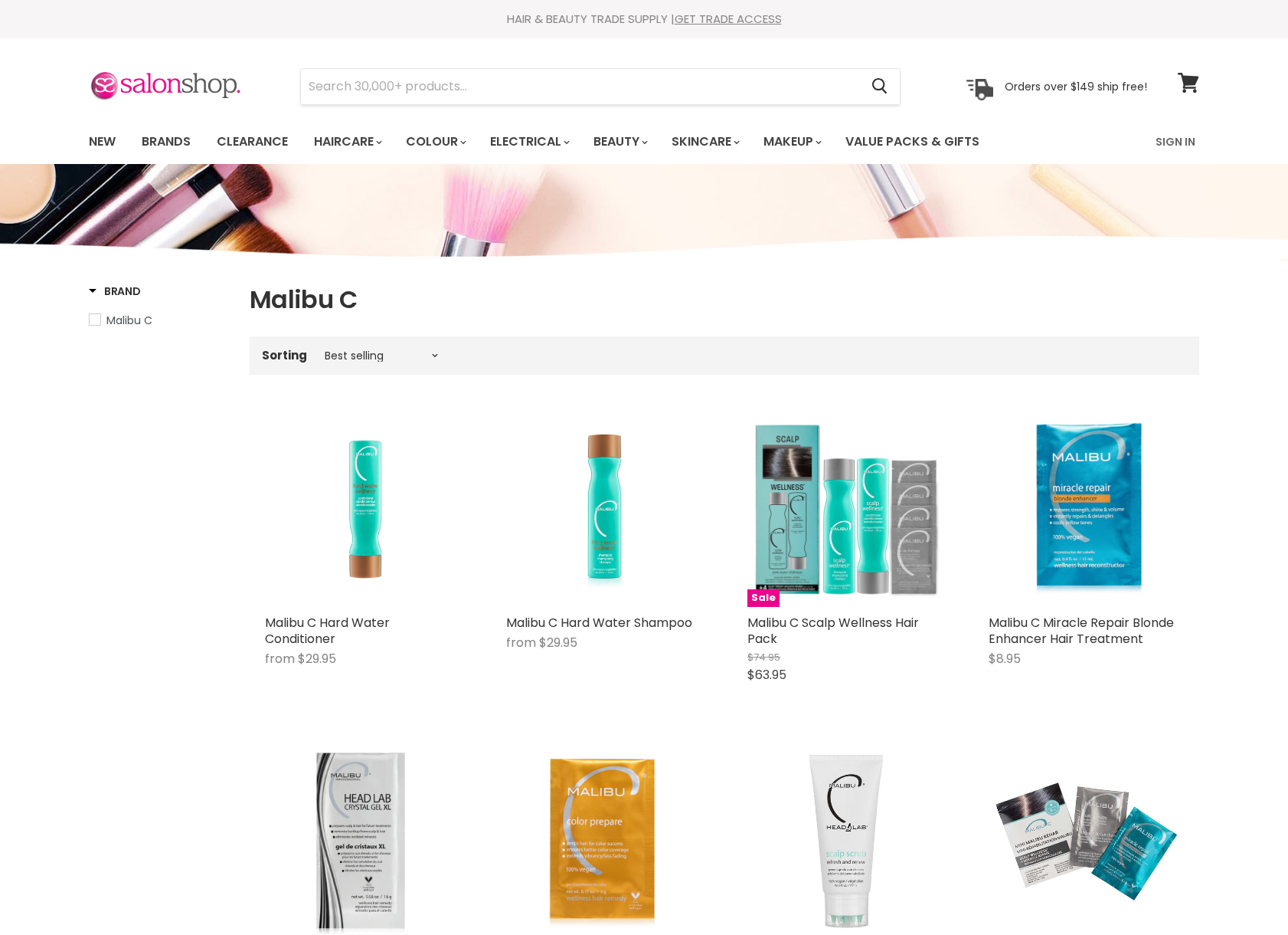  Describe the element at coordinates (620, 142) in the screenshot. I see `a: Beauty` at that location.